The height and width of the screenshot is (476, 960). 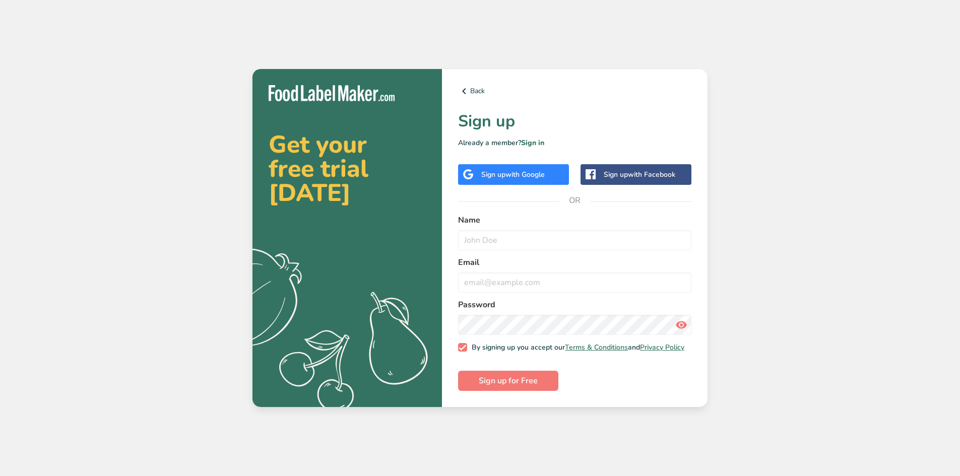 What do you see at coordinates (575, 283) in the screenshot?
I see `input: email@example.com` at bounding box center [575, 283].